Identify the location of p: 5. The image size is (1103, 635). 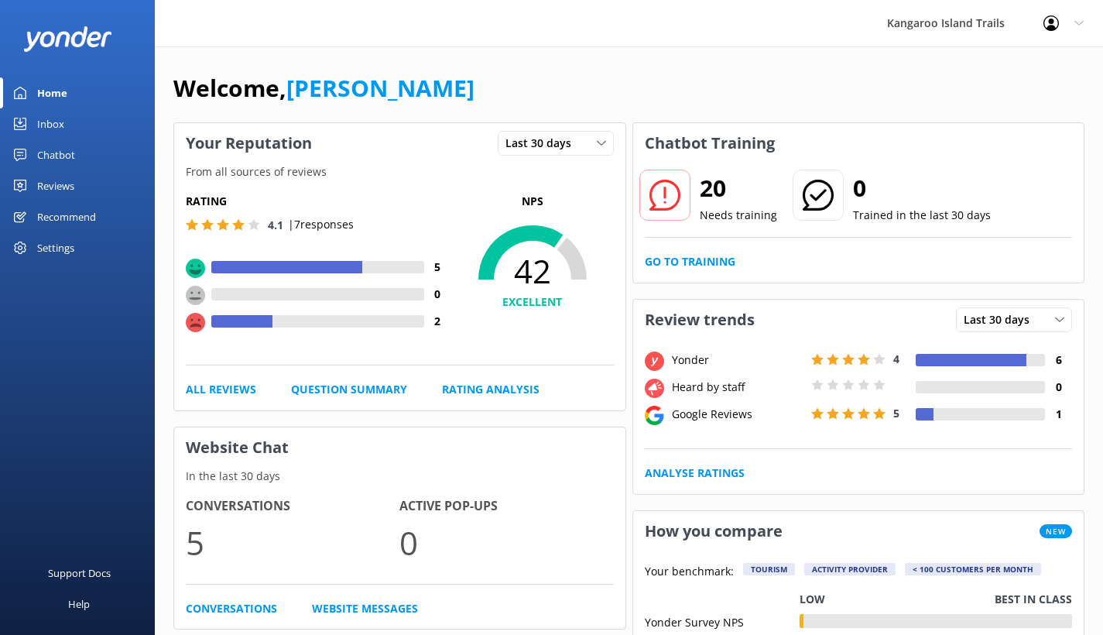
(293, 542).